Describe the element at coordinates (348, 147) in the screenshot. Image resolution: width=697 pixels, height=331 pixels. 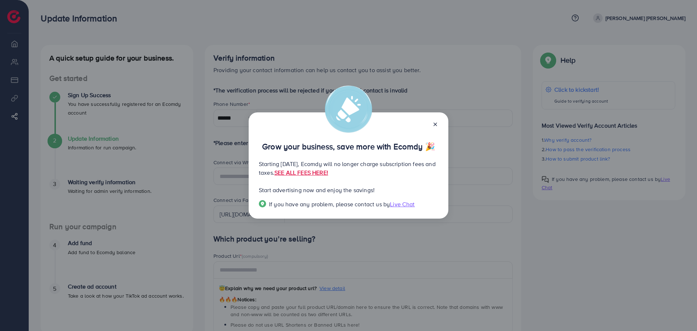
I see `p: Grow your business, save more with Ecomdy 🎉` at that location.